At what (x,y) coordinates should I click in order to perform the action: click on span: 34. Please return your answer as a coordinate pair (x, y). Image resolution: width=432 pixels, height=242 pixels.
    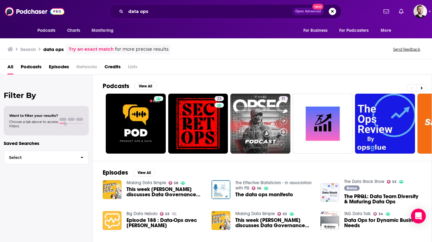
    Looking at the image, I should click on (381, 214).